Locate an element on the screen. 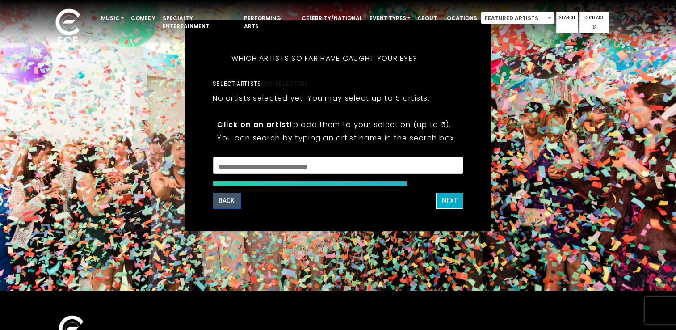 This screenshot has height=330, width=676. h5: Which artists so far have caught your eye? is located at coordinates (324, 59).